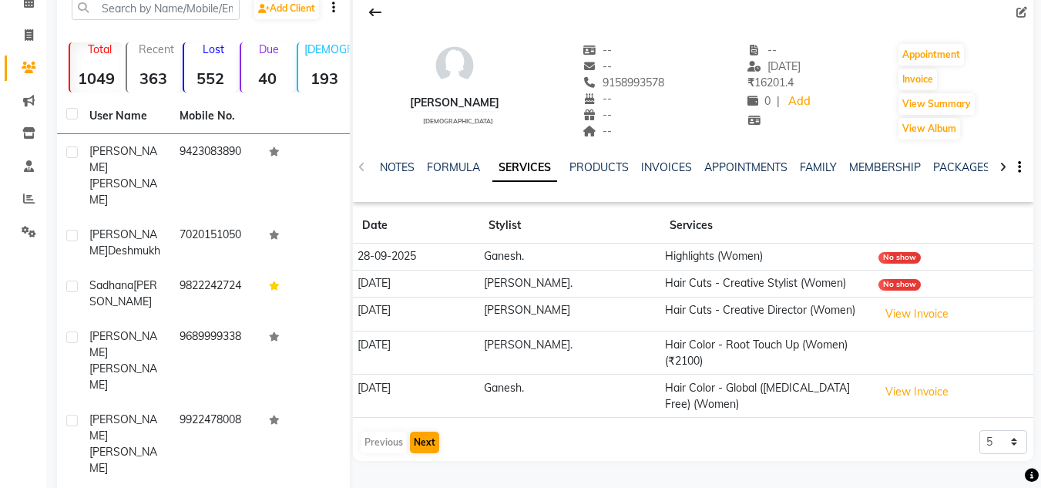  Describe the element at coordinates (324, 78) in the screenshot. I see `strong: 193` at that location.